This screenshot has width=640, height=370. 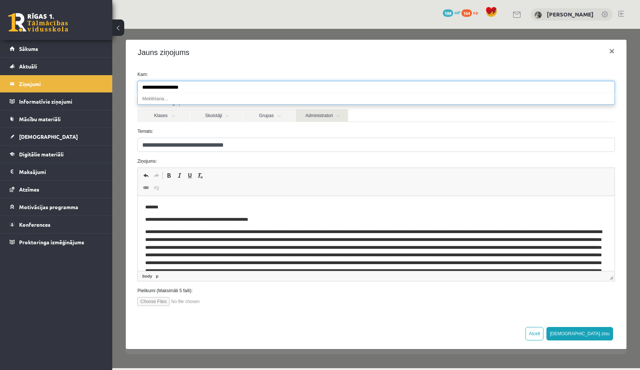 I want to click on a: Klases, so click(x=51, y=87).